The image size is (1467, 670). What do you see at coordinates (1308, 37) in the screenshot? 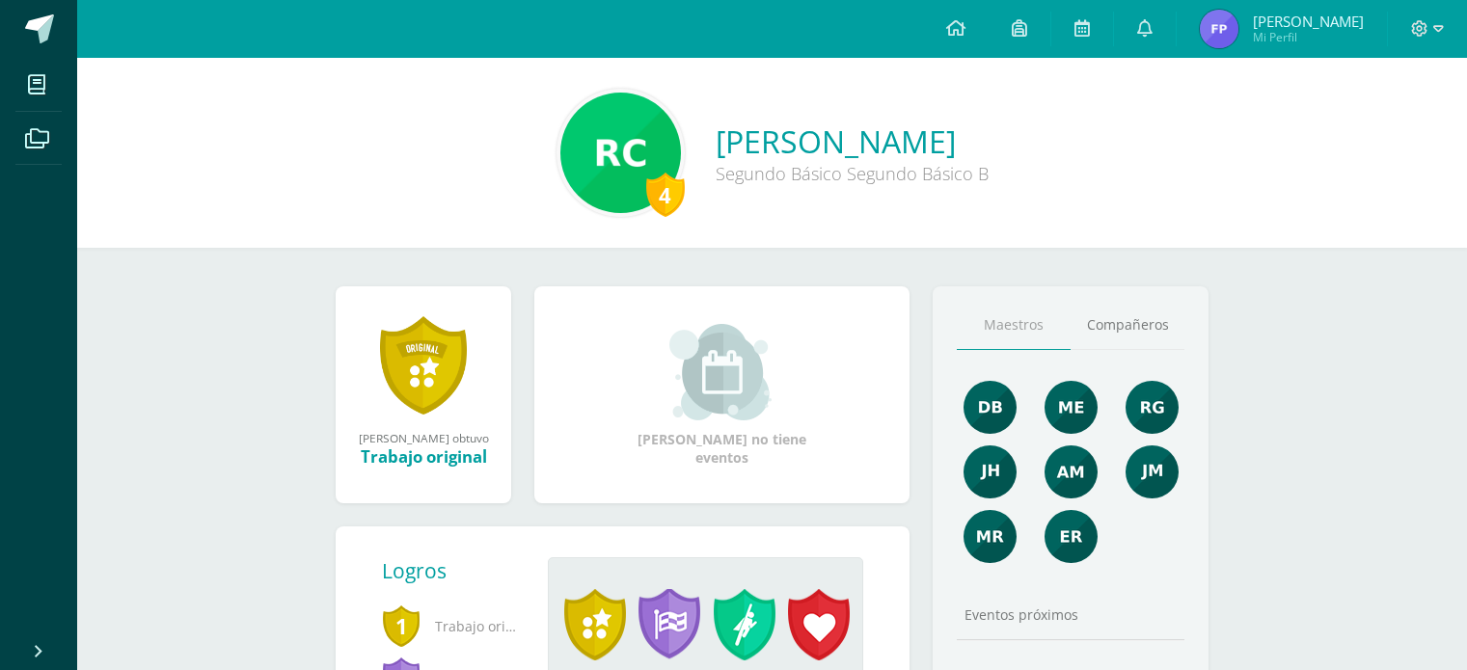
I see `span: Mi Perfil` at bounding box center [1308, 37].